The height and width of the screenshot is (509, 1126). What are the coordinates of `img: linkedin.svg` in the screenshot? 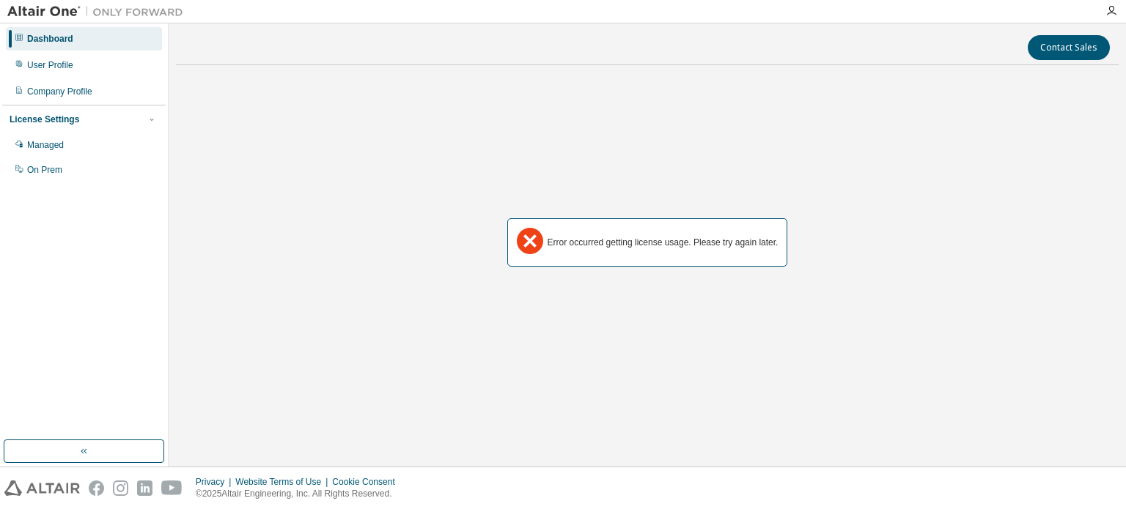 It's located at (144, 488).